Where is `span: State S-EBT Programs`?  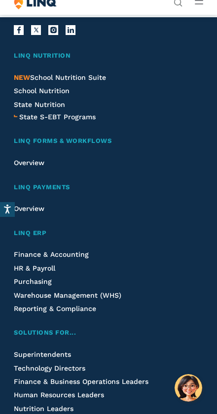 span: State S-EBT Programs is located at coordinates (57, 117).